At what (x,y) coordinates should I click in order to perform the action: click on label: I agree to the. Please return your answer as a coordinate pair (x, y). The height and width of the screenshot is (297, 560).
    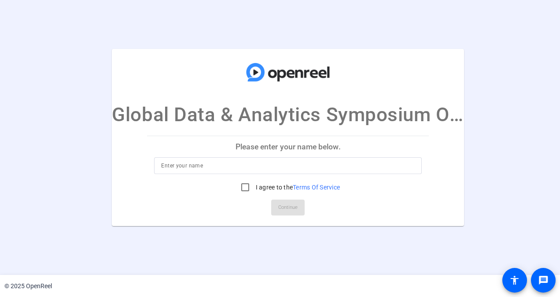
    Looking at the image, I should click on (297, 187).